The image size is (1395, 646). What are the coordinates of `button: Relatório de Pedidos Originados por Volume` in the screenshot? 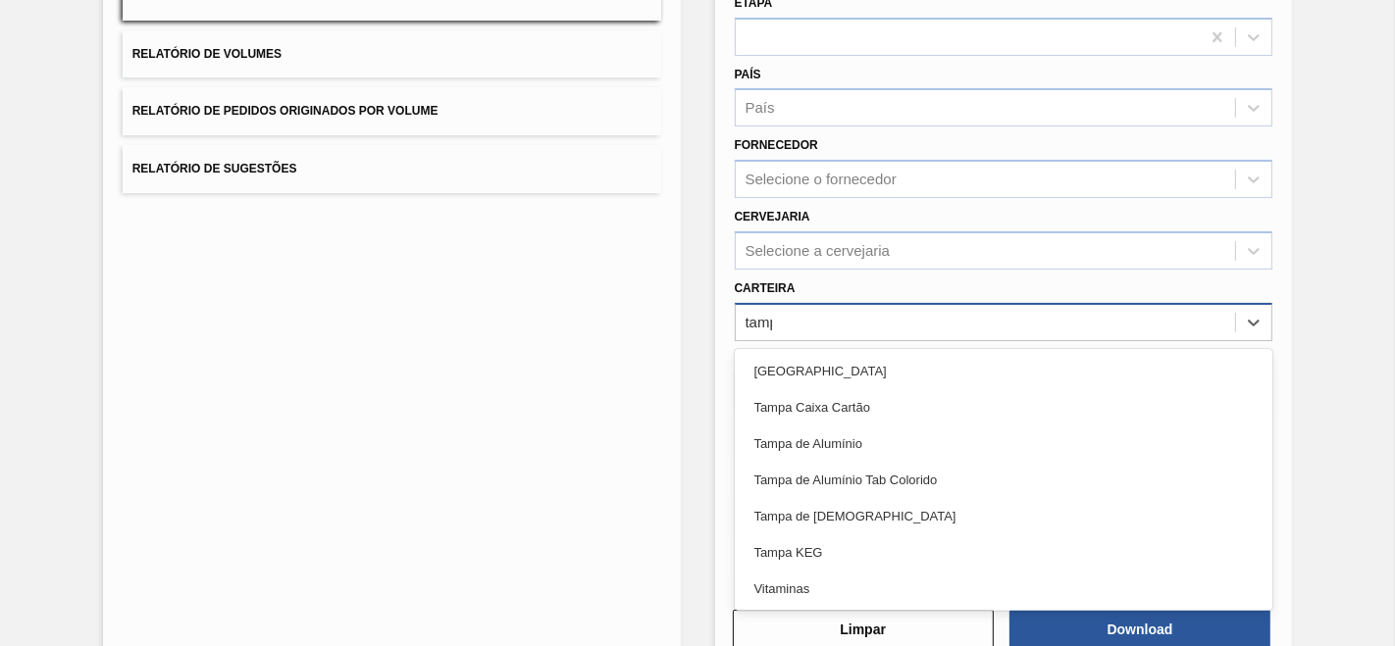 It's located at (391, 111).